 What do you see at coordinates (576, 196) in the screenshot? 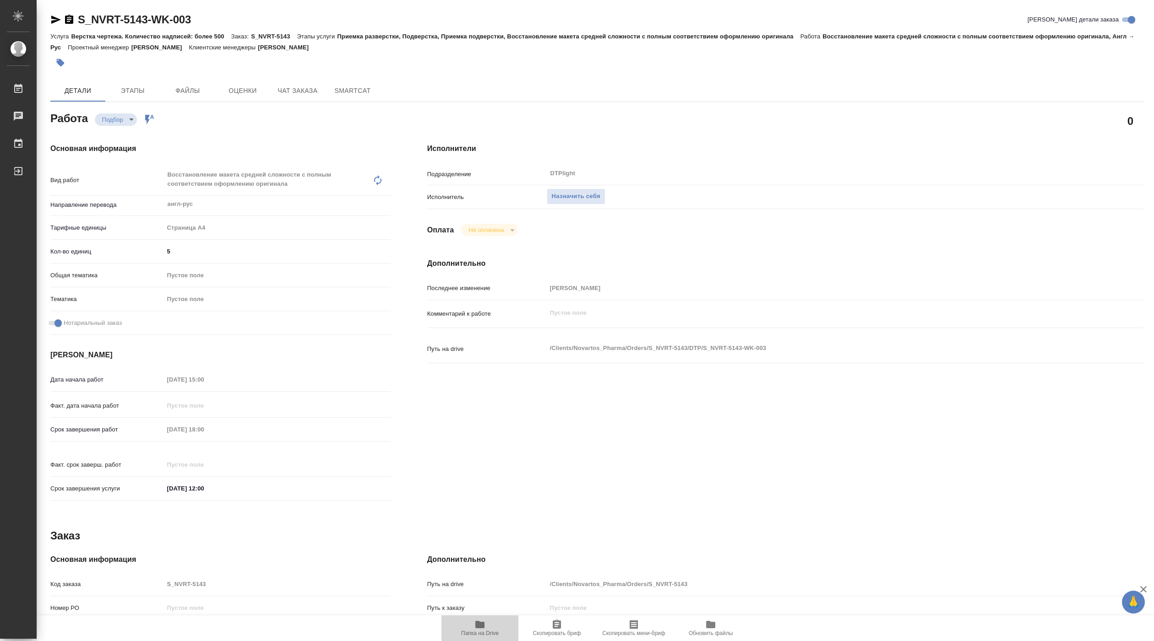
I see `span: Назначить себя` at bounding box center [576, 196].